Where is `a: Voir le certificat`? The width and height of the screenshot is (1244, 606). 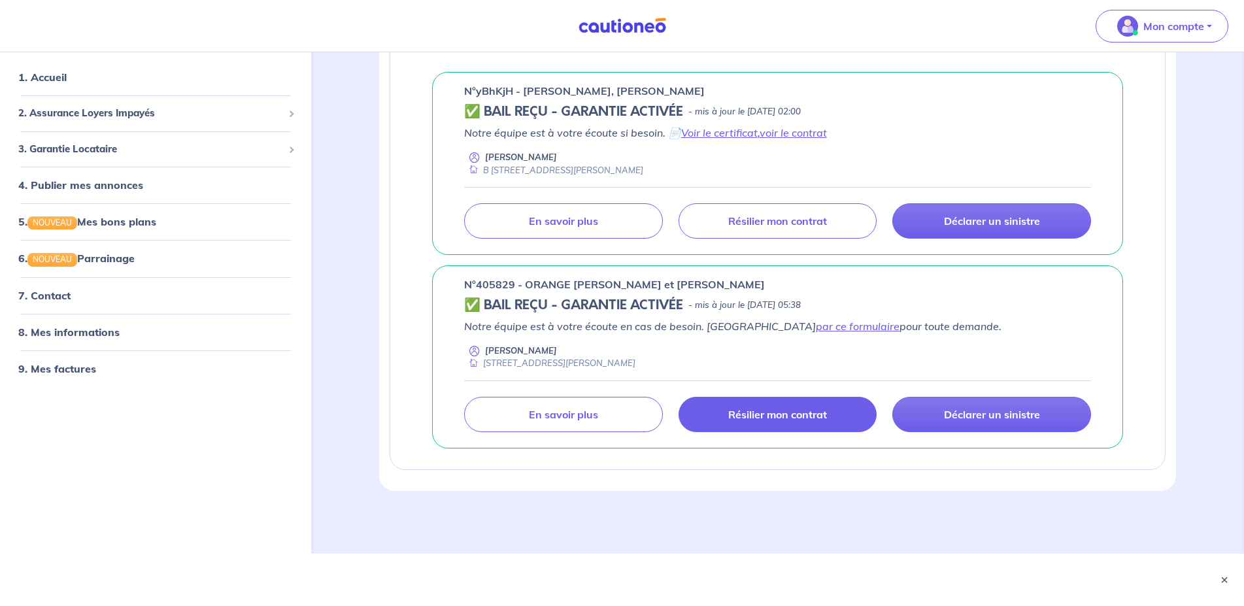 a: Voir le certificat is located at coordinates (719, 133).